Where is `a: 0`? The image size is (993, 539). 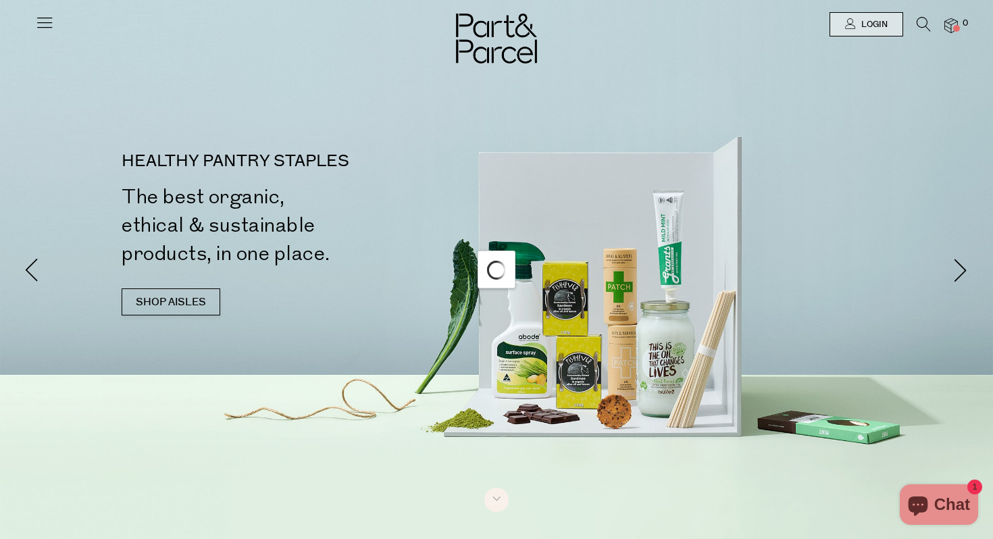
a: 0 is located at coordinates (951, 25).